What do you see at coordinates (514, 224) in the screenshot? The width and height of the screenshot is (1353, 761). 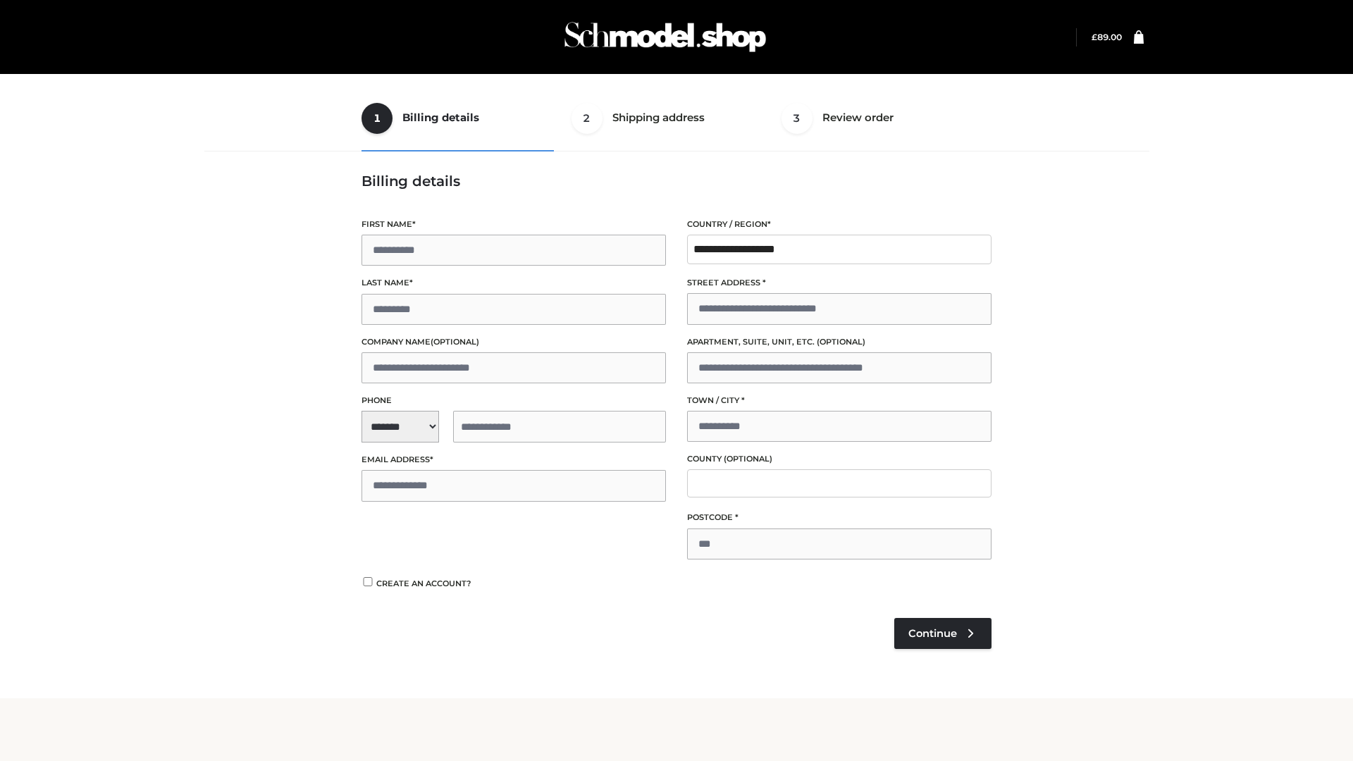 I see `label: First name` at bounding box center [514, 224].